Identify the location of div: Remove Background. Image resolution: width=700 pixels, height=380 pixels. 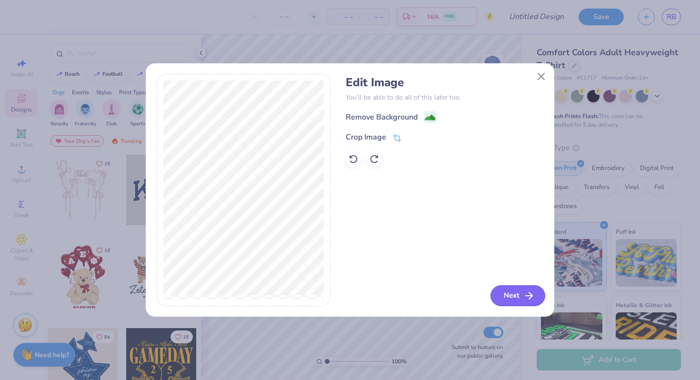
(381, 117).